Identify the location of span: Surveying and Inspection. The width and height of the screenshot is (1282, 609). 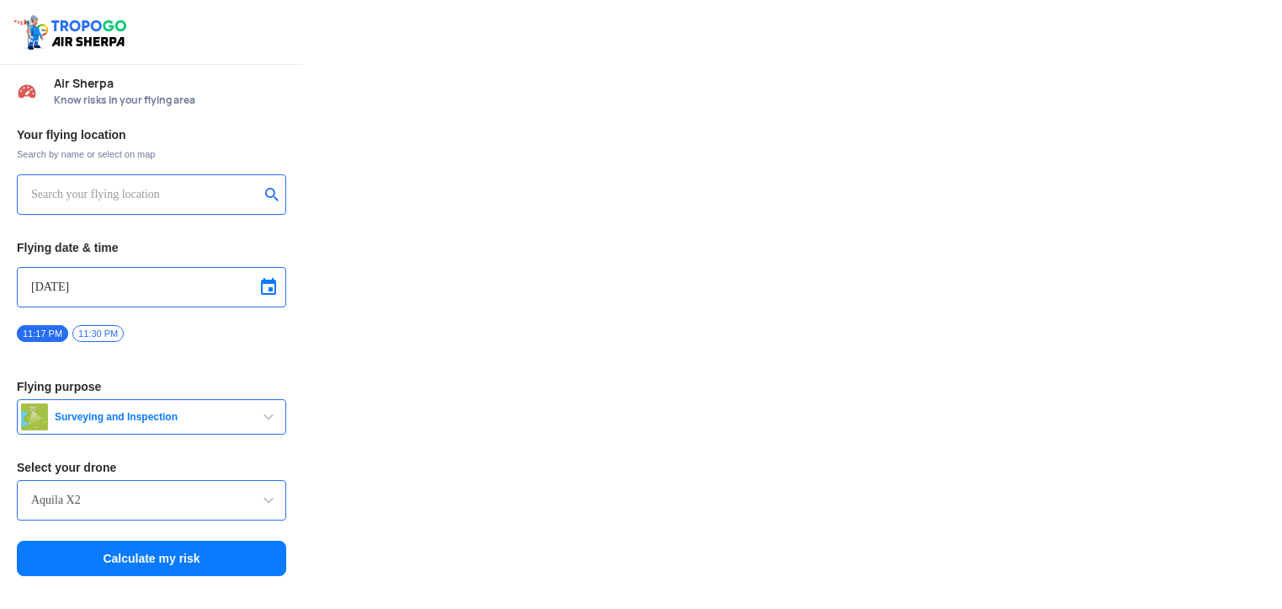
(153, 417).